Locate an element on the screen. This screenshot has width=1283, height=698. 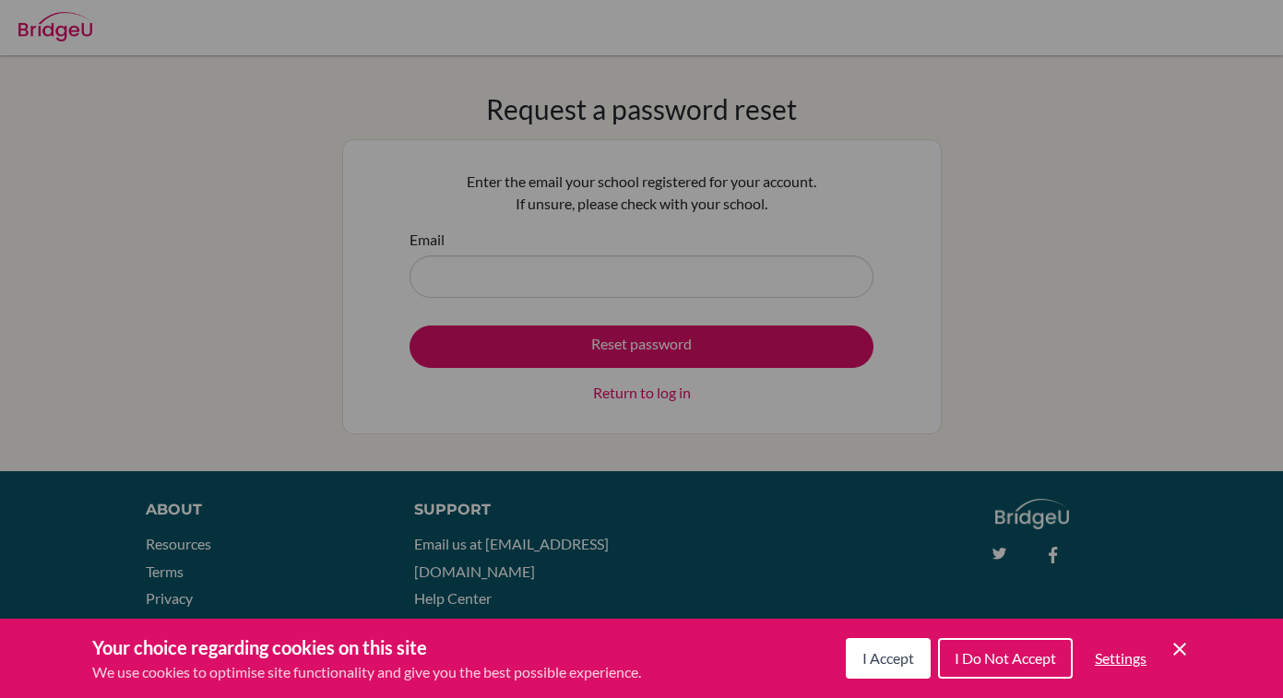
span: I Accept is located at coordinates (889, 658).